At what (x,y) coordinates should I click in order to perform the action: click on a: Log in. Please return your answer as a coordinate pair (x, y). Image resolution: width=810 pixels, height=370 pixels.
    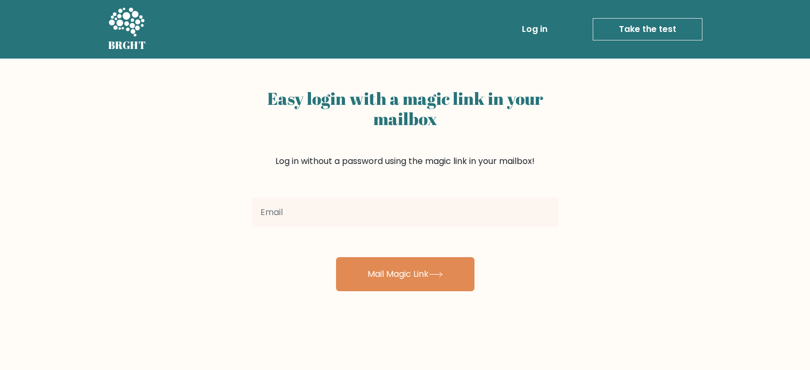
    Looking at the image, I should click on (535, 29).